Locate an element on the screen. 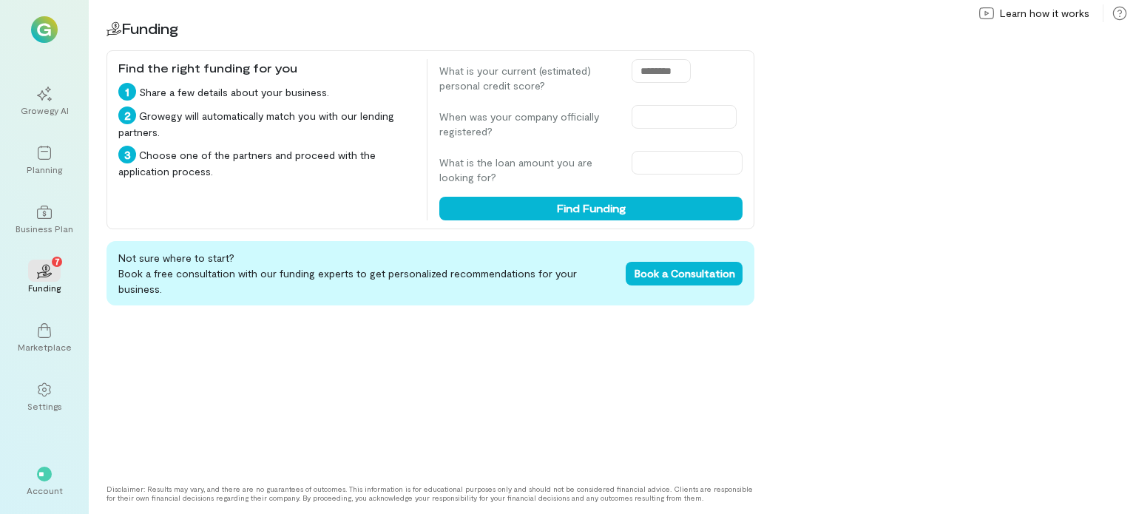 This screenshot has width=1136, height=514. label: What is the loan amount you are looking for? is located at coordinates (528, 170).